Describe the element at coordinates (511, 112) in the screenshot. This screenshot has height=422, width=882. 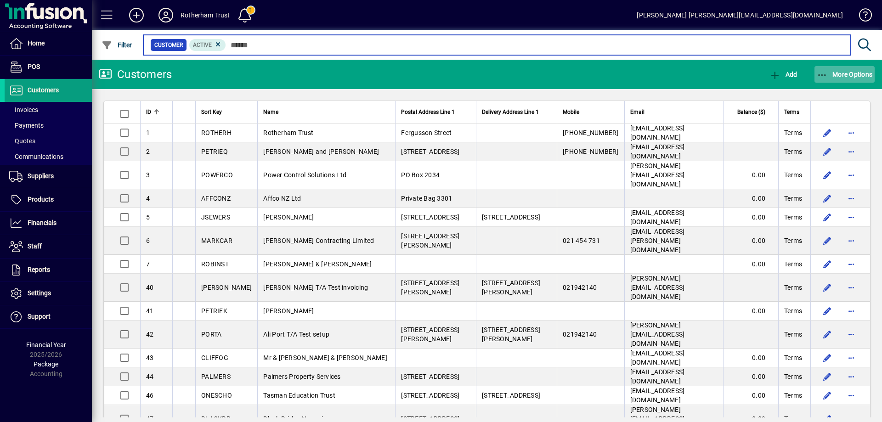
I see `span: Delivery Address Line 1` at that location.